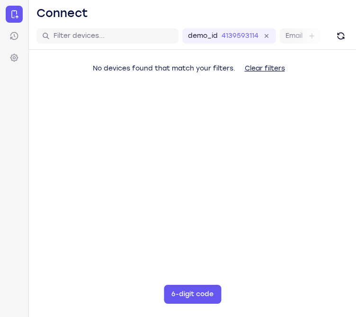  I want to click on label: Email, so click(294, 36).